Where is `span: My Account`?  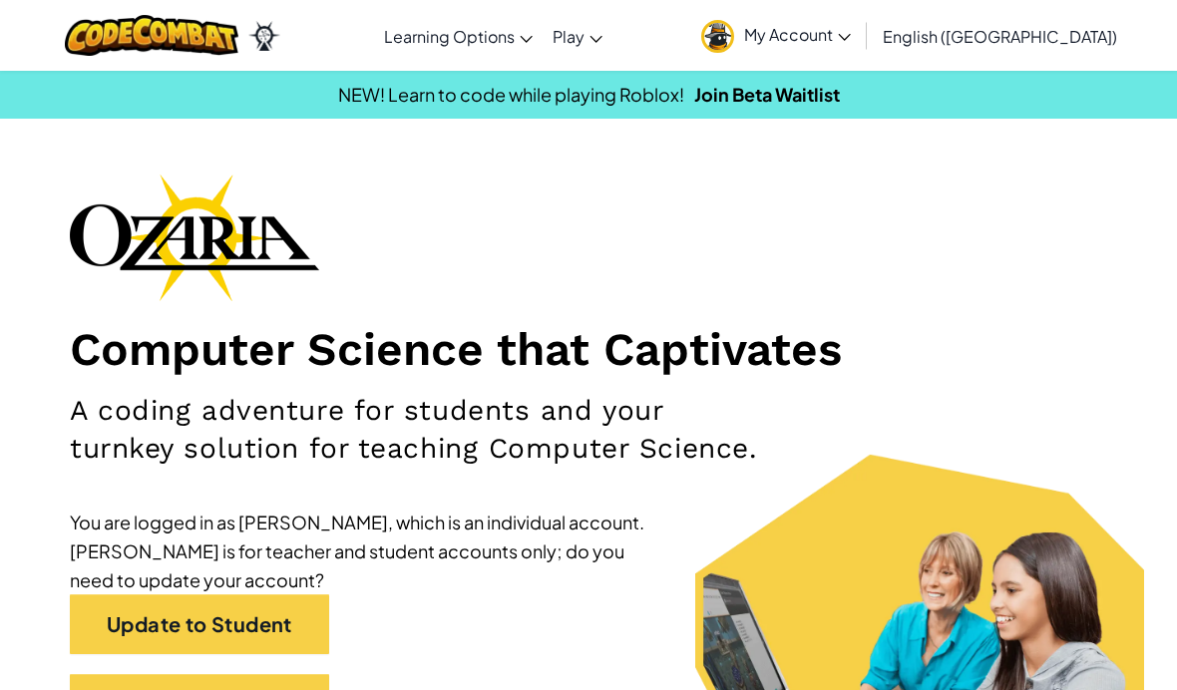
span: My Account is located at coordinates (797, 34).